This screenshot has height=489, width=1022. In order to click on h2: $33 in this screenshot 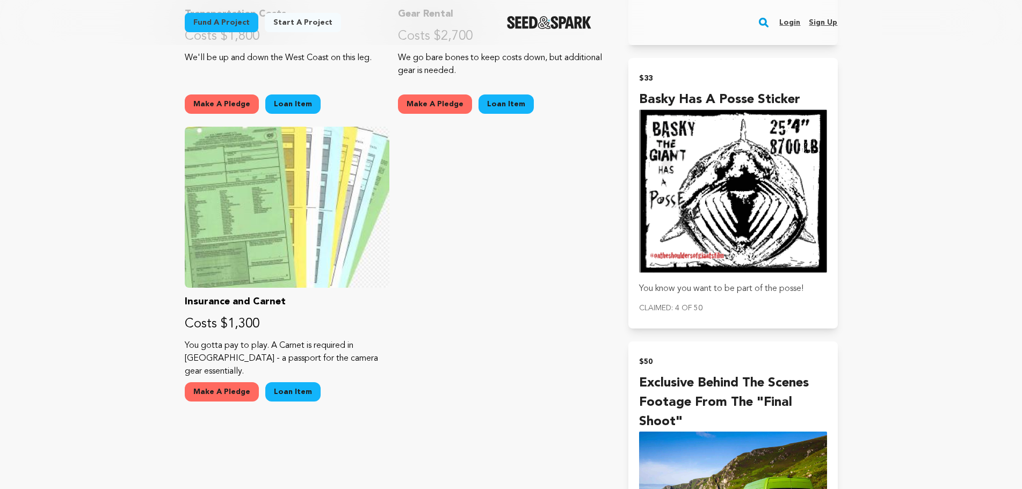, I will do `click(733, 78)`.